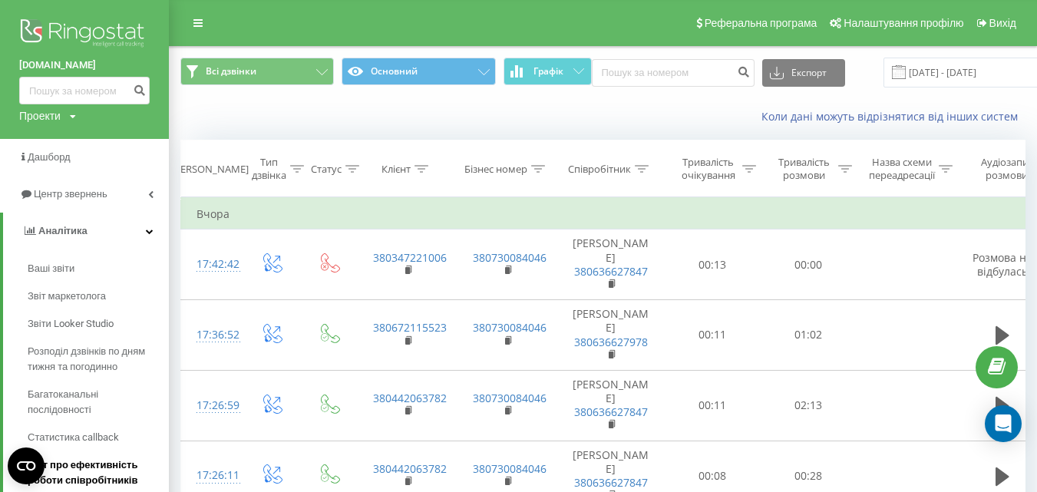 This screenshot has width=1037, height=492. What do you see at coordinates (396, 169) in the screenshot?
I see `div: Клієнт` at bounding box center [396, 169].